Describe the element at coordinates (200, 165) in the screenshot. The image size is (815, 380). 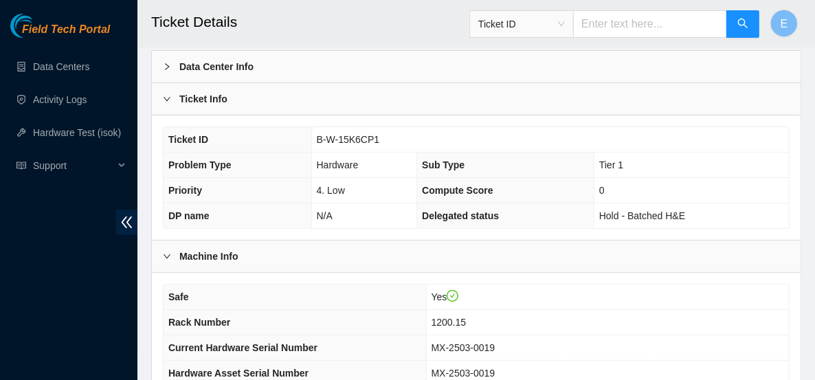
I see `span: Problem Type` at that location.